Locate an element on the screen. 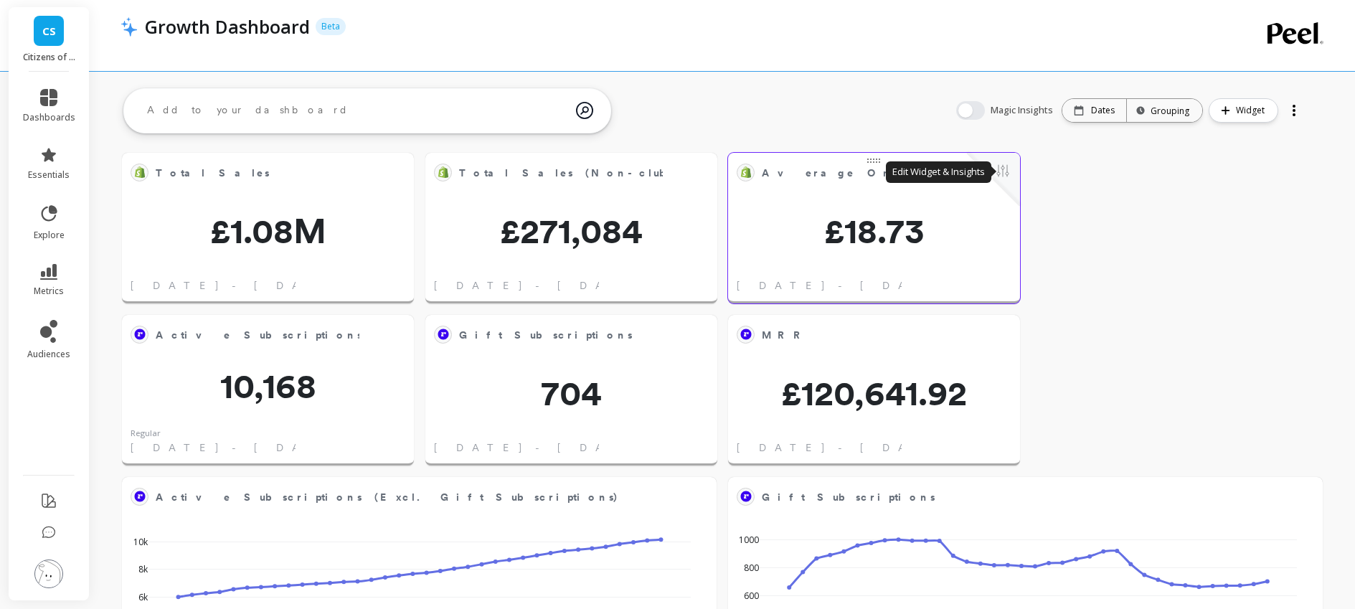 This screenshot has width=1355, height=609. p: Beta is located at coordinates (331, 27).